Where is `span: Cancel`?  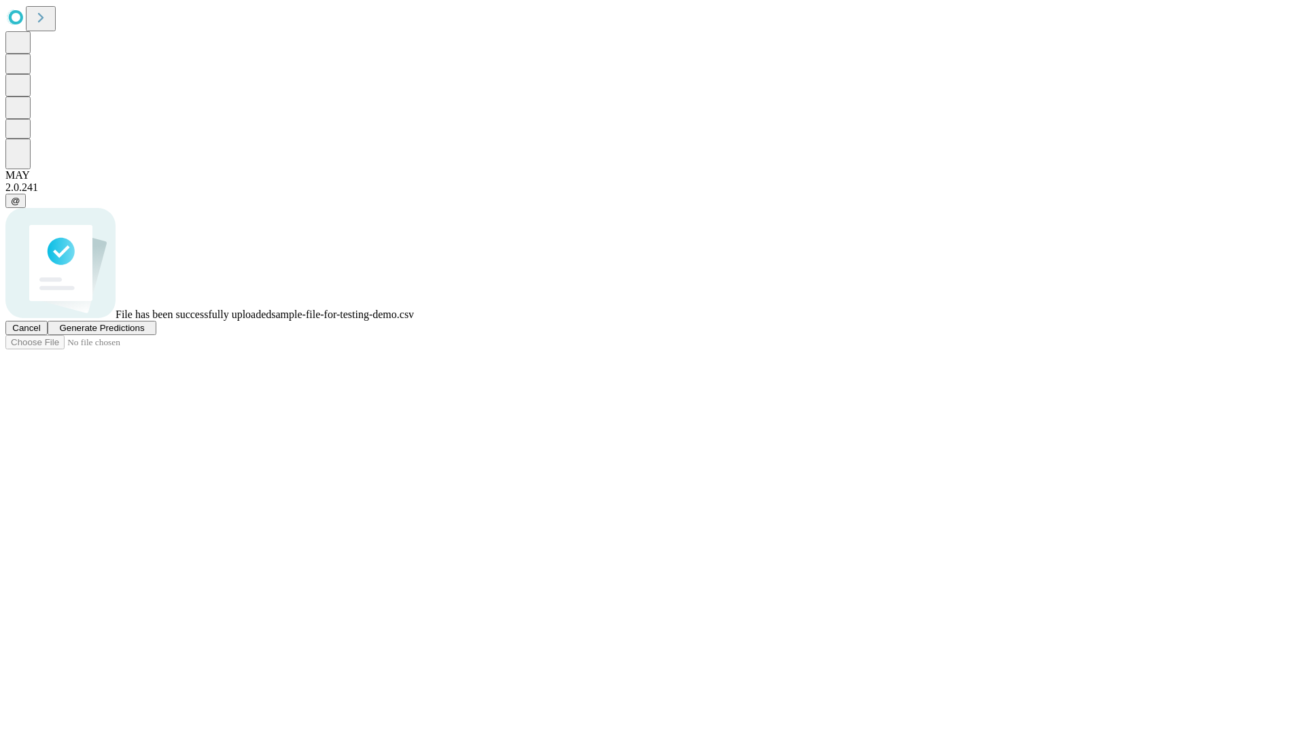
span: Cancel is located at coordinates (26, 328).